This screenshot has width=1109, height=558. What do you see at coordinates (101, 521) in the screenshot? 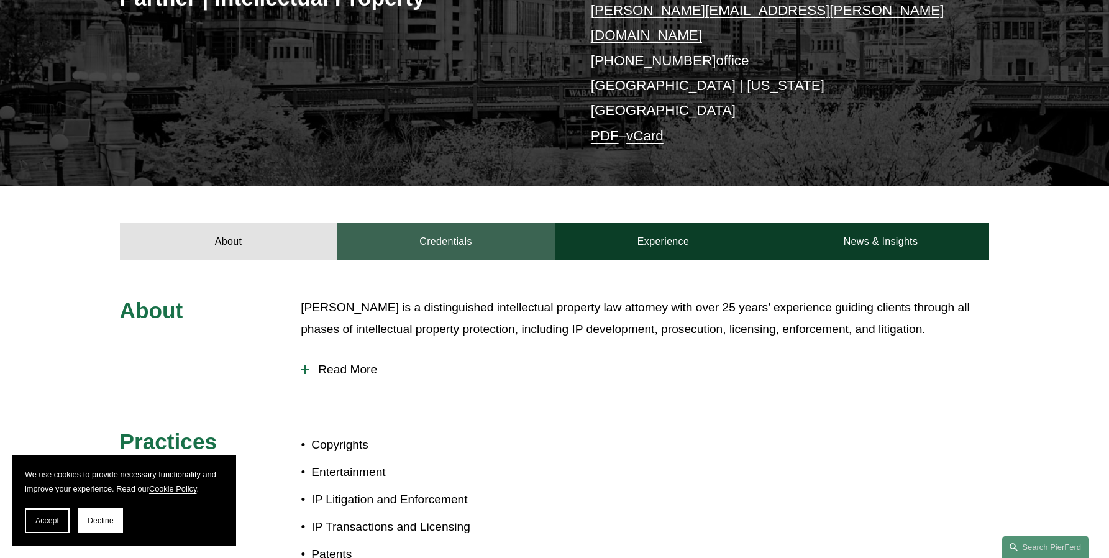
I see `span: Decline` at bounding box center [101, 521].